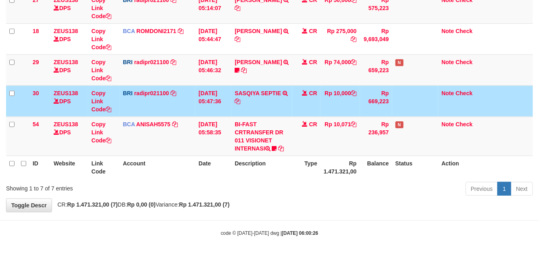  What do you see at coordinates (354, 93) in the screenshot?
I see `a: Copy Rp 10,000 to clipboard` at bounding box center [354, 93].